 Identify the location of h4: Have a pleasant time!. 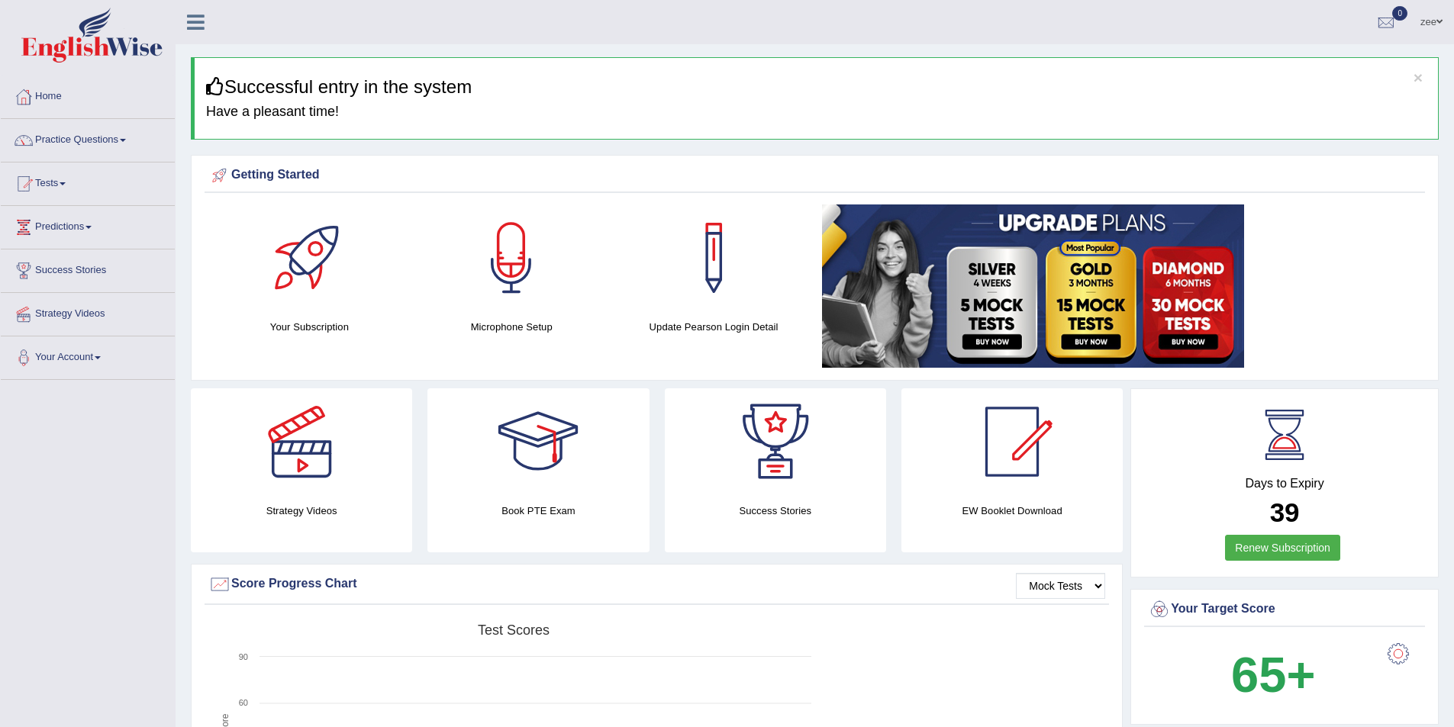
(816, 112).